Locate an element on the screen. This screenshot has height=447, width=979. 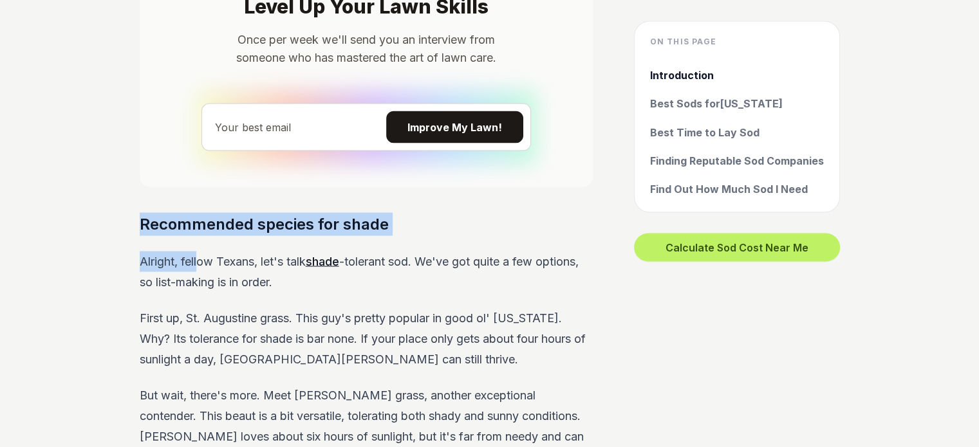
p: Alright, fellow Texans, let's talk -tolerant sod. We've got quite a few options, so list-making i... is located at coordinates (366, 272).